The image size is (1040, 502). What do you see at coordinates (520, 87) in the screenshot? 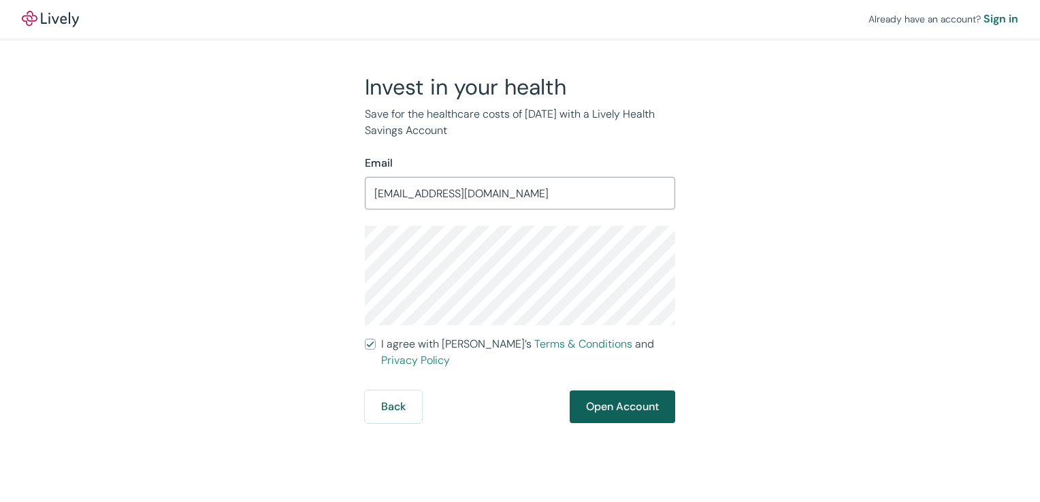
I see `h2: Invest in your health` at bounding box center [520, 87].